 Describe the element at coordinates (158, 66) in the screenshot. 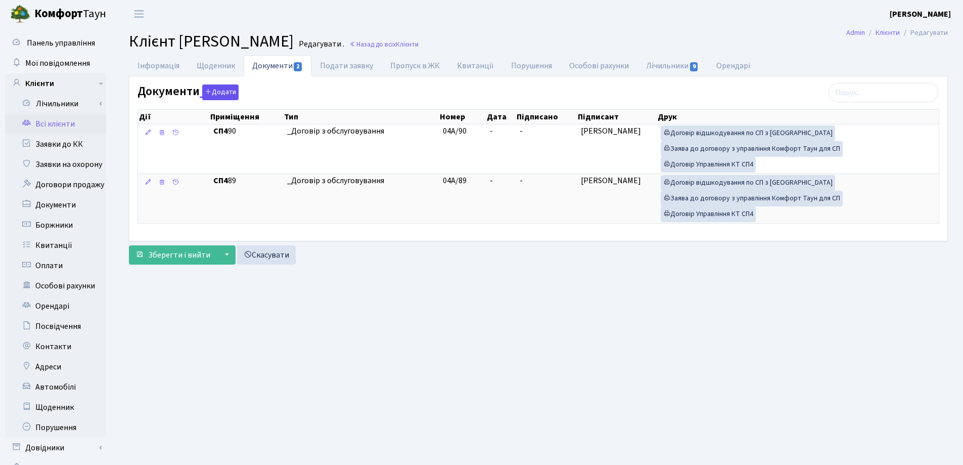

I see `a: Інформація` at that location.